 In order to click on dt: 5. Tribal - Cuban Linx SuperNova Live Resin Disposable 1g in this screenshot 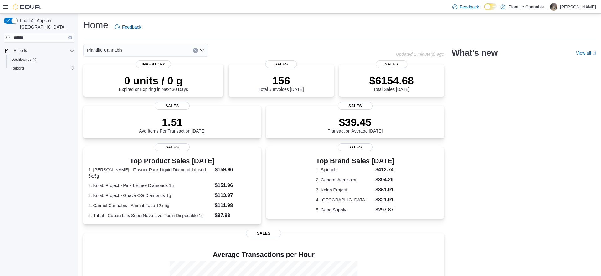, I will do `click(150, 215)`.